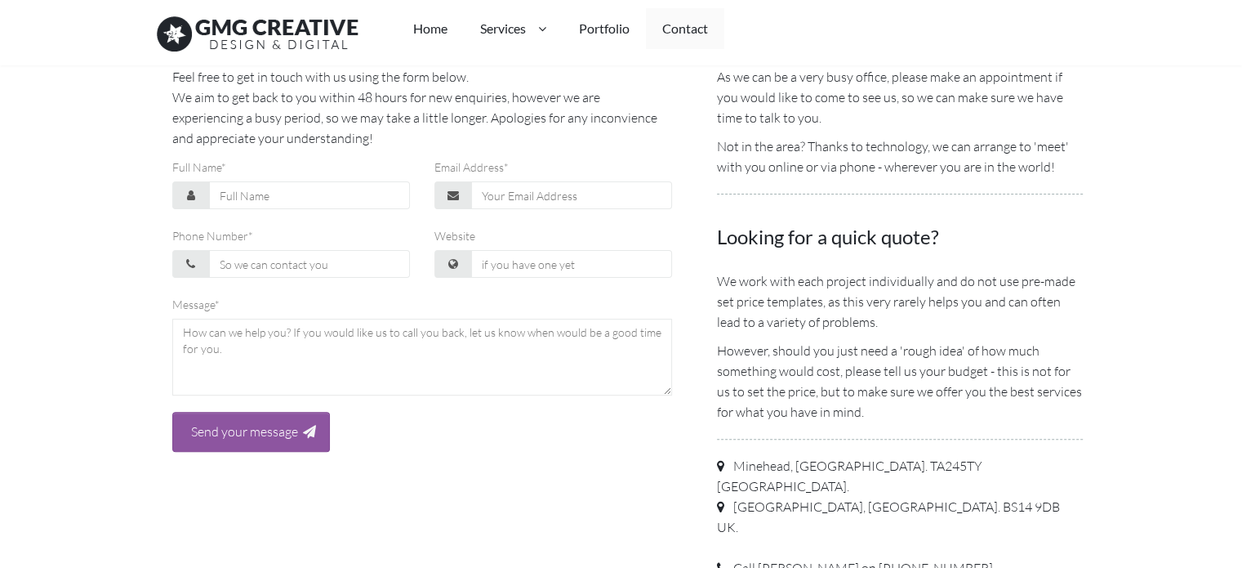 This screenshot has height=568, width=1242. What do you see at coordinates (572, 195) in the screenshot?
I see `input: Your Email Address` at bounding box center [572, 195].